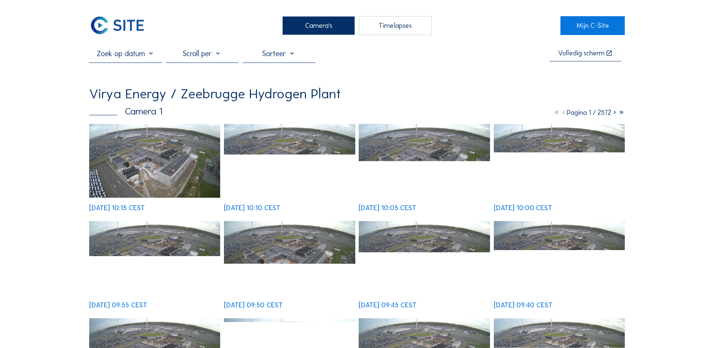 The height and width of the screenshot is (348, 714). What do you see at coordinates (155, 161) in the screenshot?
I see `img: image_53621425` at bounding box center [155, 161].